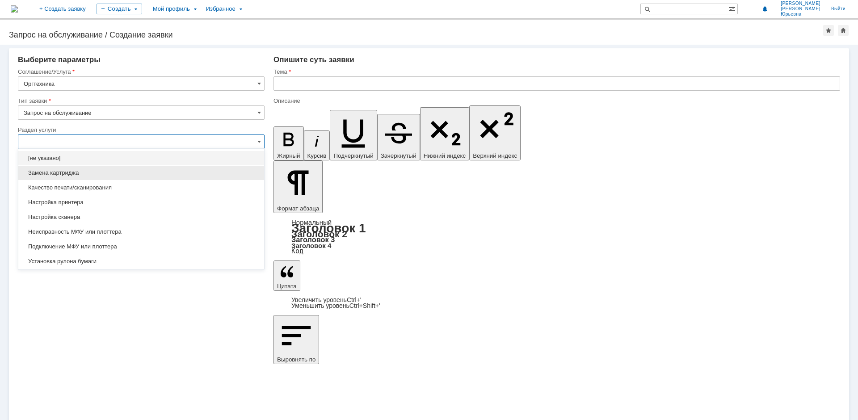  What do you see at coordinates (140, 101) in the screenshot?
I see `div: Тип заявки` at bounding box center [140, 101].